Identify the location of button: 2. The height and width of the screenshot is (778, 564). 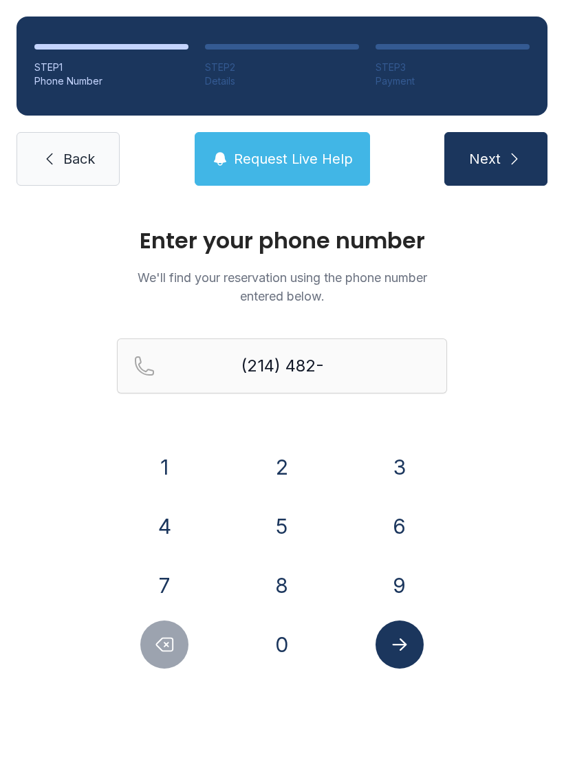
(282, 467).